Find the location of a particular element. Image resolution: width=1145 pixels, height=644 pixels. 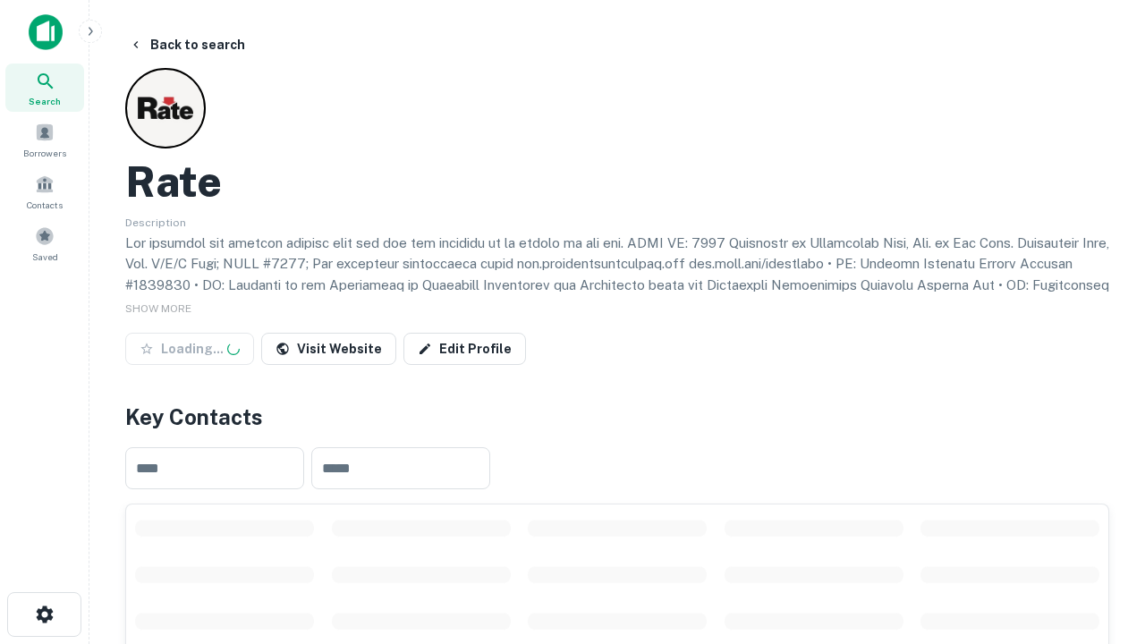

div: Saved is located at coordinates (45, 243).